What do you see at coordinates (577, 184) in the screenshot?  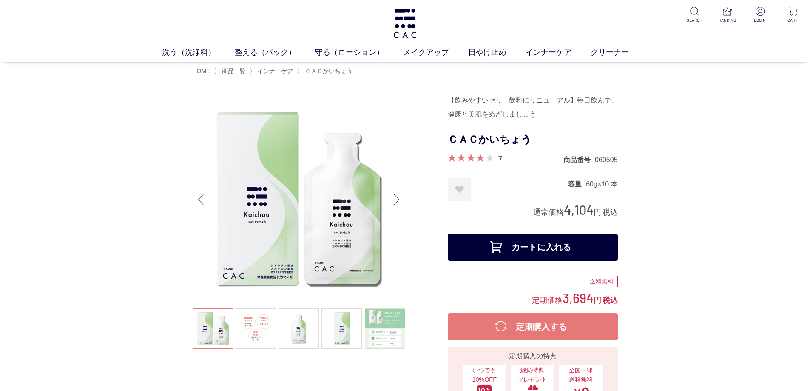 I see `dt: 容量` at bounding box center [577, 184].